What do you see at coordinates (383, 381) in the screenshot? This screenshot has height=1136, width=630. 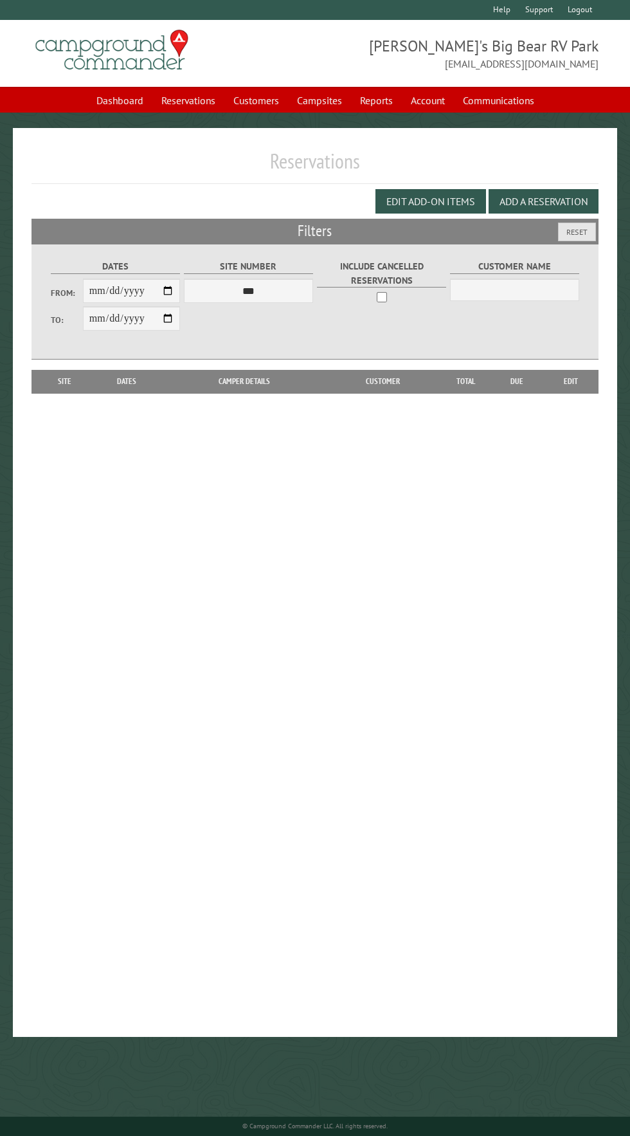 I see `th: Customer` at bounding box center [383, 381].